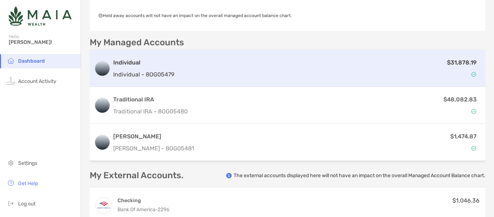  I want to click on img: Adv Plus Banking, so click(104, 205).